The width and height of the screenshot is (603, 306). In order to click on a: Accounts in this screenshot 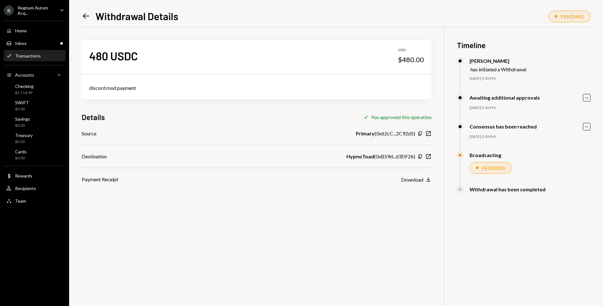, I will do `click(35, 75)`.